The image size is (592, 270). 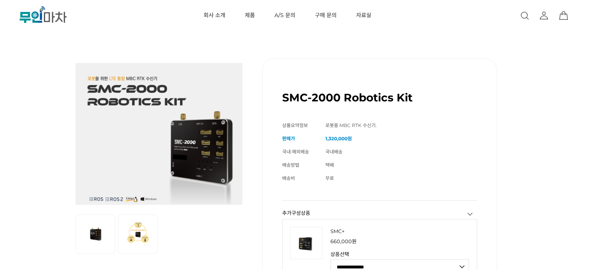 I want to click on span: 로봇용 MBC RTK 수신기., so click(x=351, y=125).